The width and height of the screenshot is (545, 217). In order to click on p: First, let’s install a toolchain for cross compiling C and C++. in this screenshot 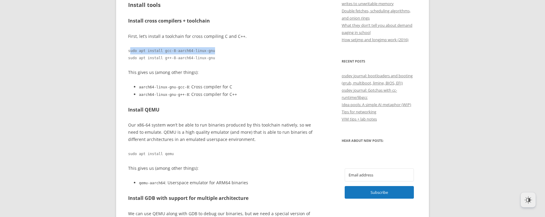, I will do `click(222, 36)`.